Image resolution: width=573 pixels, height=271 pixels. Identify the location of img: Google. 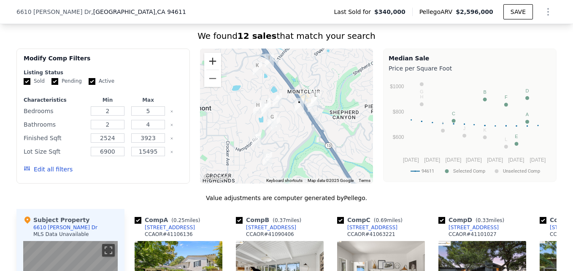
(216, 178).